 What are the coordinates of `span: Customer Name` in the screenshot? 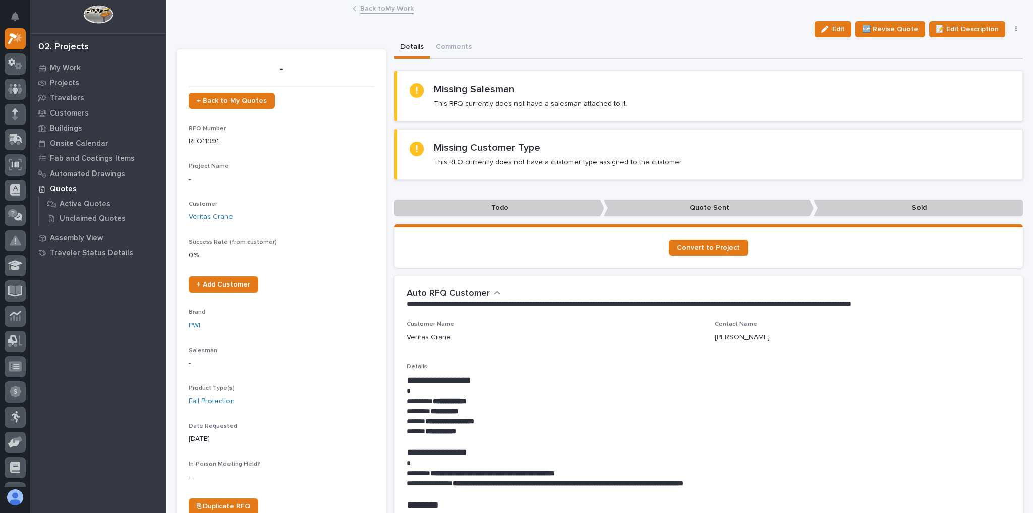 It's located at (430, 324).